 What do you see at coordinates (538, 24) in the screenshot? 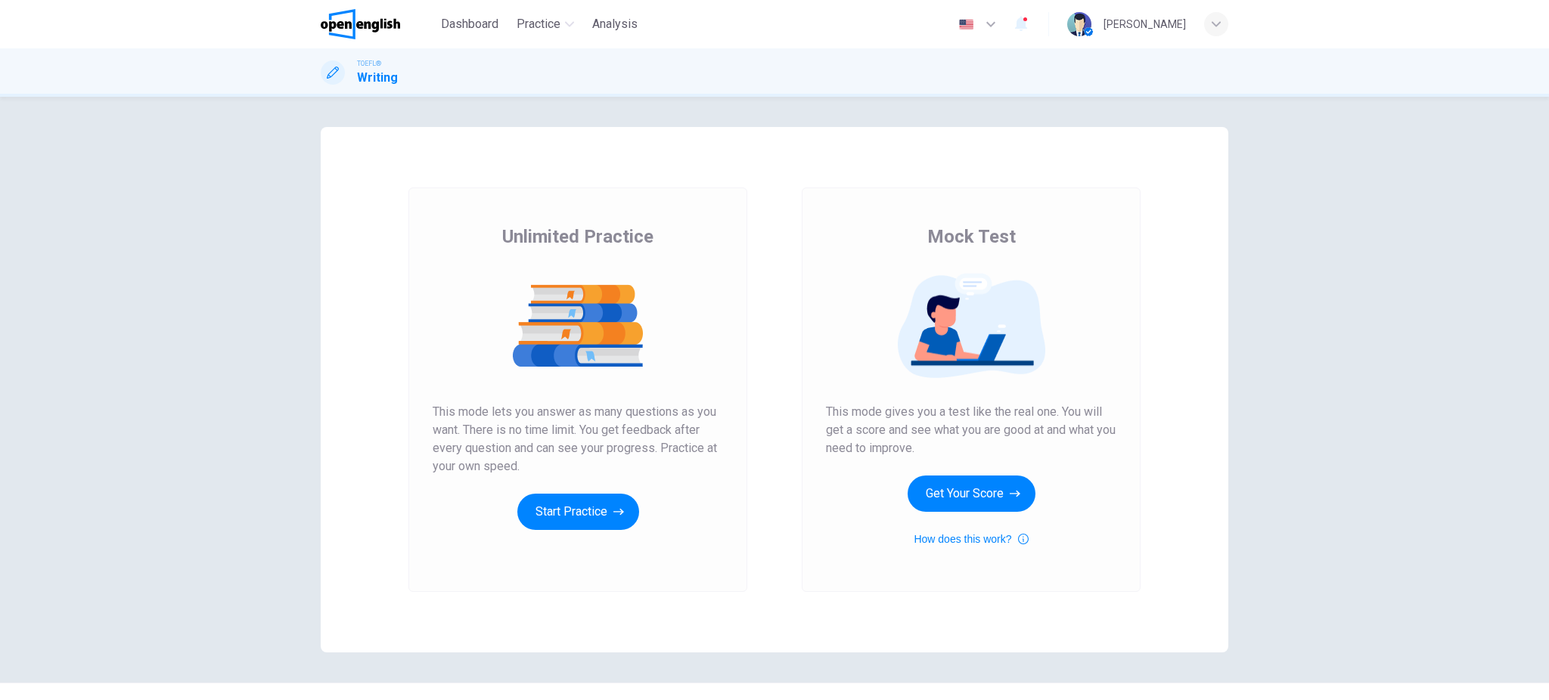
I see `span: Practice` at bounding box center [538, 24].